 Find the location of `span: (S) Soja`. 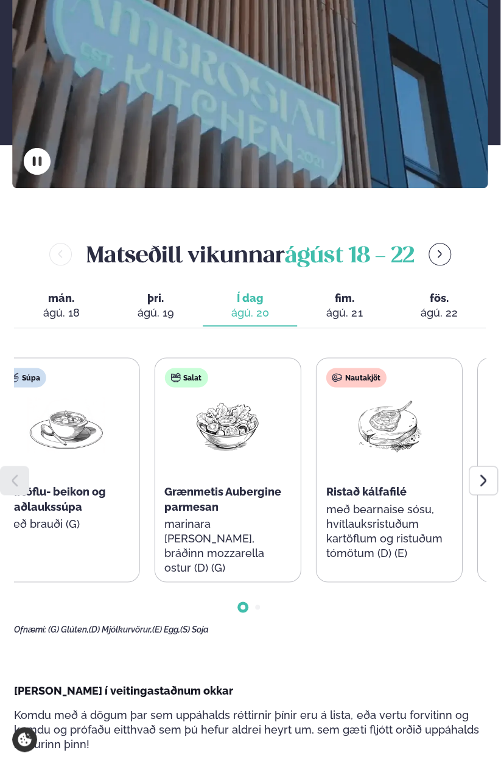

span: (S) Soja is located at coordinates (194, 629).